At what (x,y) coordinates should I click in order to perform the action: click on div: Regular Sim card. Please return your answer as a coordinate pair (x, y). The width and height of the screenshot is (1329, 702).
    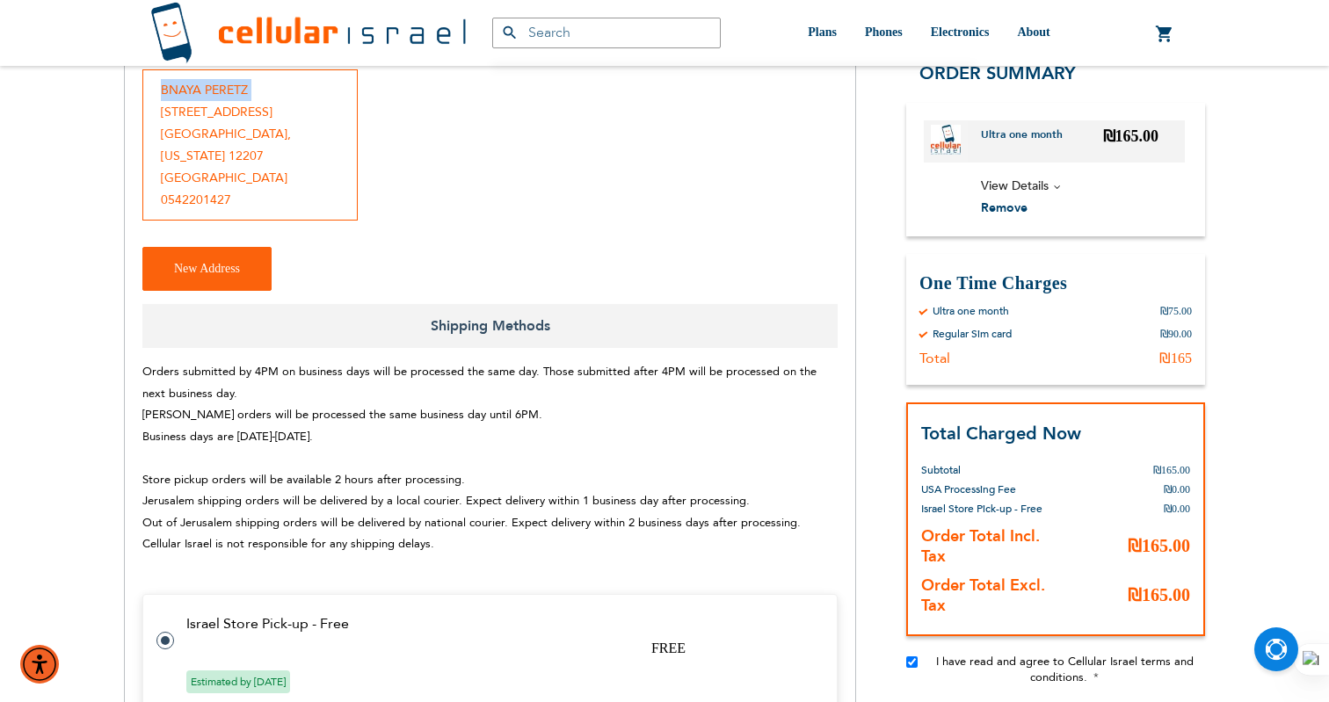
    Looking at the image, I should click on (972, 334).